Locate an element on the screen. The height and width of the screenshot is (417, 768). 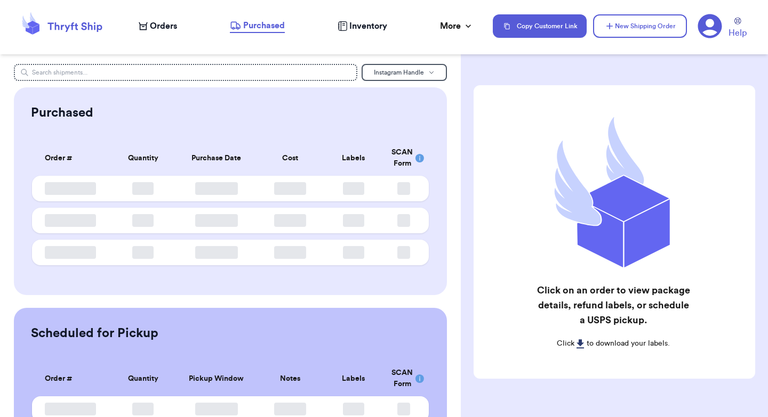
input: Search shipments... is located at coordinates (186, 73).